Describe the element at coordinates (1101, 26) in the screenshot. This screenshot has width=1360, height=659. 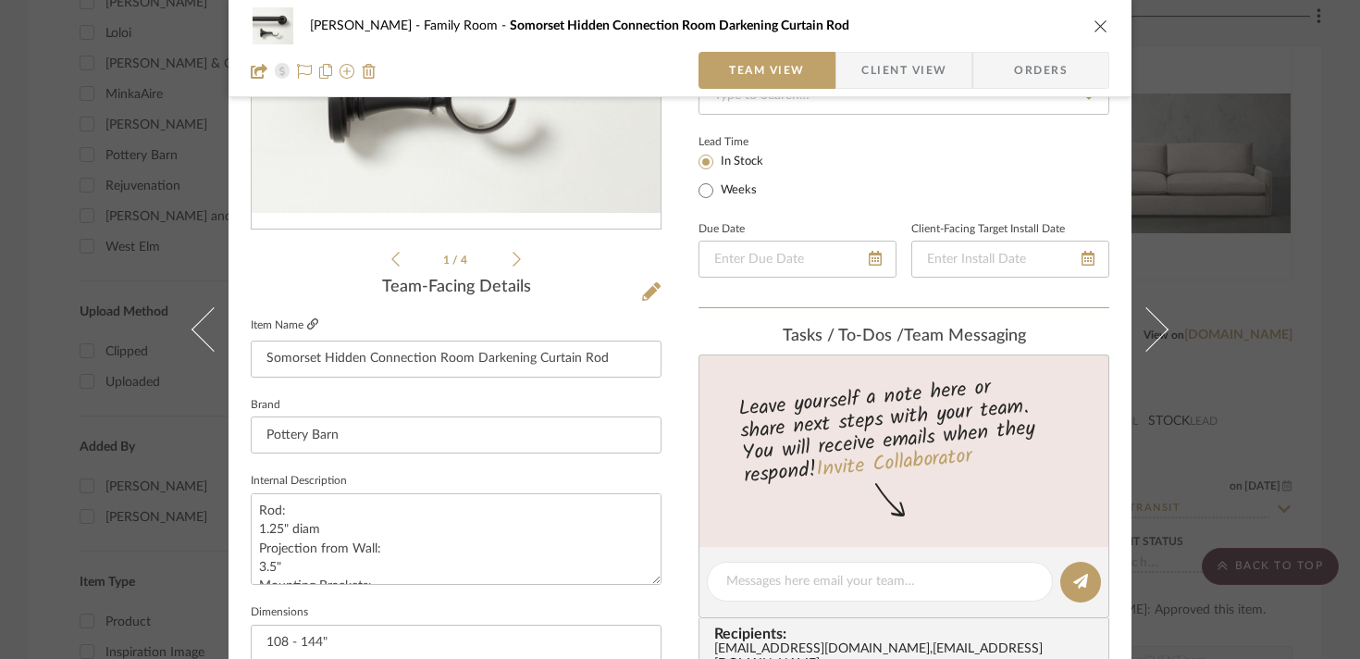
I see `button: close` at that location.